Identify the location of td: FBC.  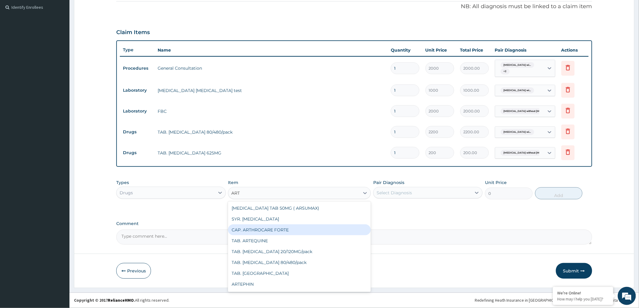
(271, 111).